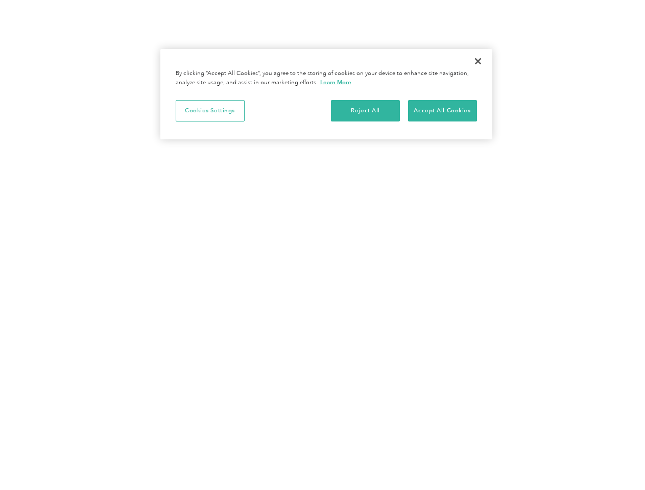  Describe the element at coordinates (365, 111) in the screenshot. I see `button: Reject All` at that location.